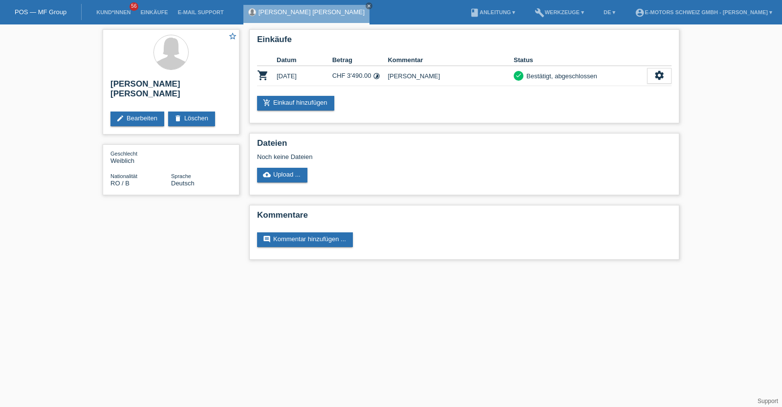 The width and height of the screenshot is (782, 407). Describe the element at coordinates (464, 42) in the screenshot. I see `h2: Einkäufe` at that location.